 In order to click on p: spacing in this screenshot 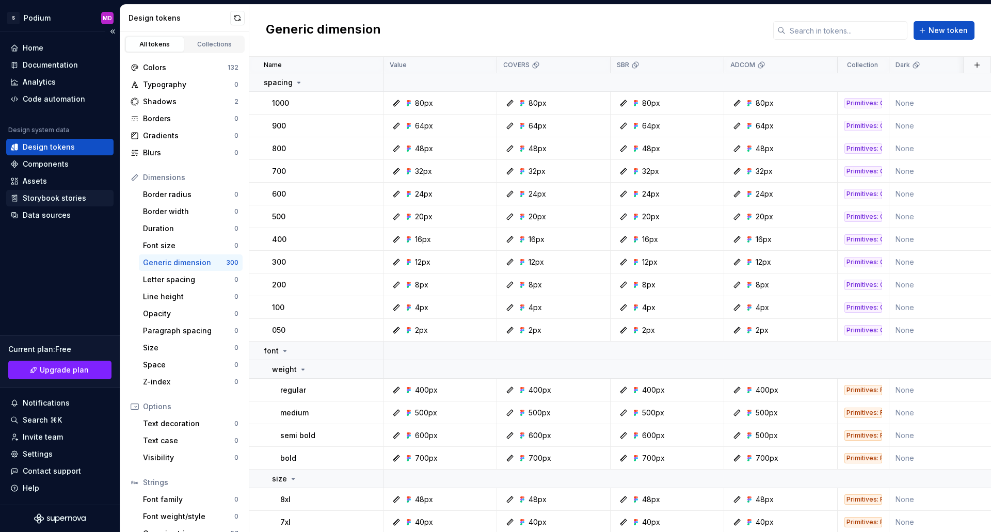, I will do `click(278, 83)`.